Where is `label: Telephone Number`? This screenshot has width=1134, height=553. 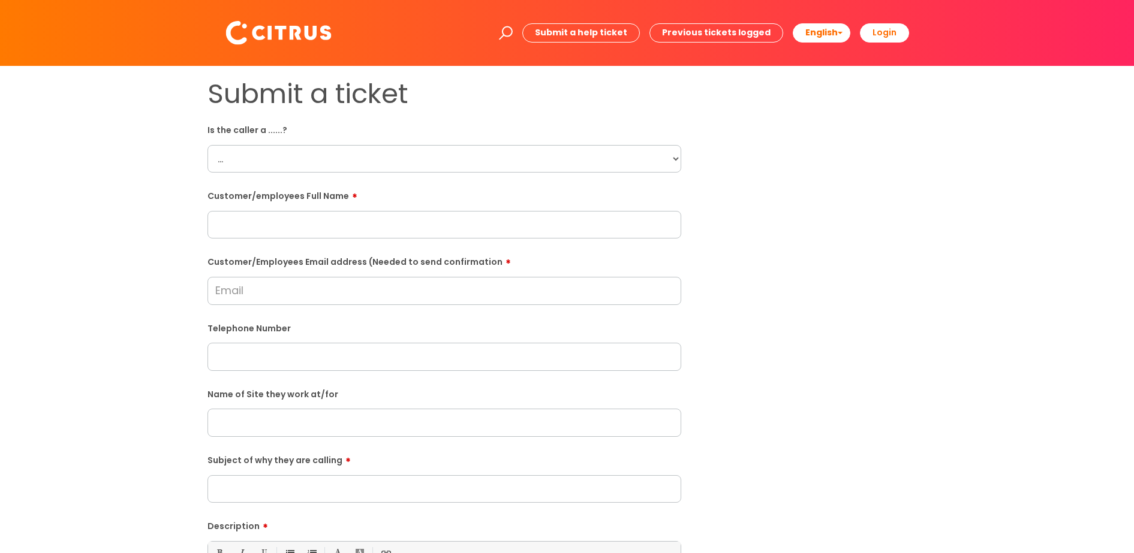
label: Telephone Number is located at coordinates (444, 327).